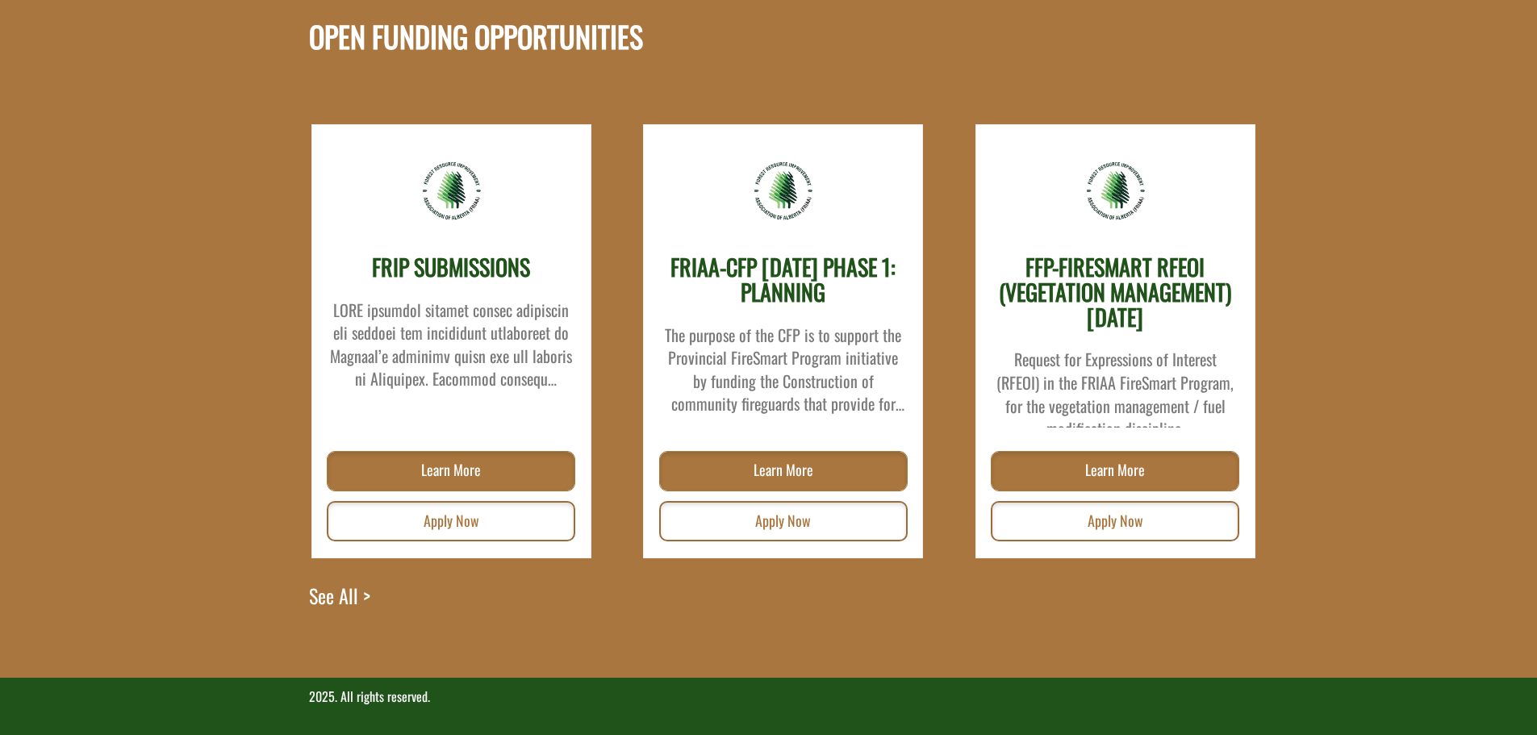 This screenshot has height=735, width=1537. What do you see at coordinates (382, 696) in the screenshot?
I see `span: . All rights reserved.` at bounding box center [382, 696].